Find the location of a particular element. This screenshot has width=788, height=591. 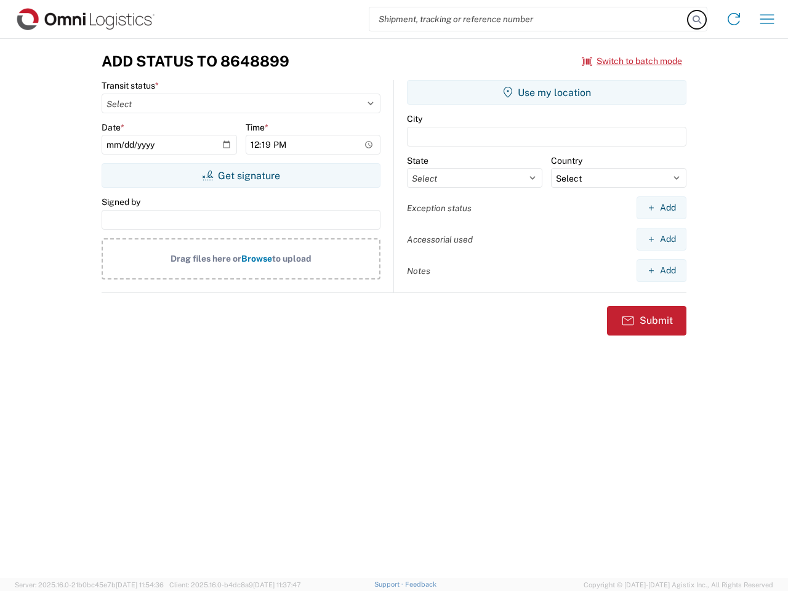

button: Submit is located at coordinates (646, 321).